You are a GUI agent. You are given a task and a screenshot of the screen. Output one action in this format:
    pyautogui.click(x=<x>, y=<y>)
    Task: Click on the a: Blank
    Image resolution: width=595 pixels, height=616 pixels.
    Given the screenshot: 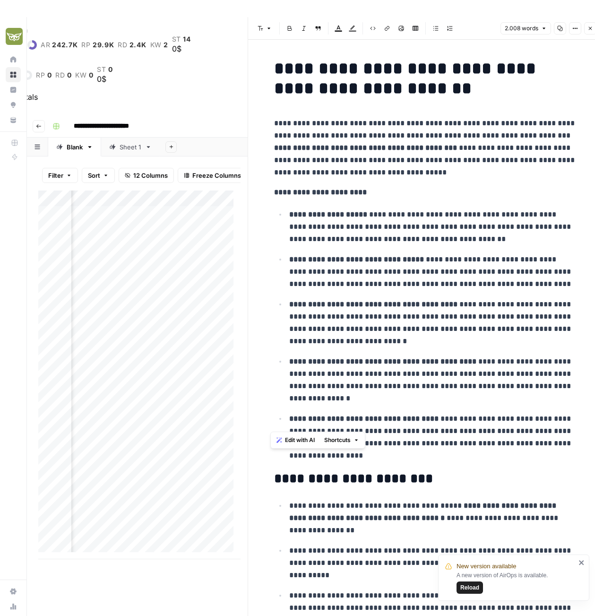 What is the action you would take?
    pyautogui.click(x=75, y=147)
    